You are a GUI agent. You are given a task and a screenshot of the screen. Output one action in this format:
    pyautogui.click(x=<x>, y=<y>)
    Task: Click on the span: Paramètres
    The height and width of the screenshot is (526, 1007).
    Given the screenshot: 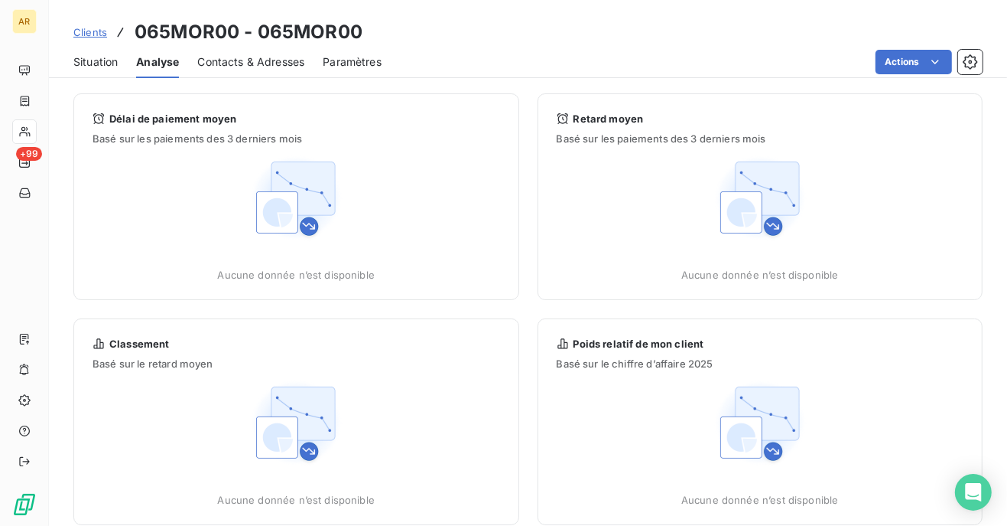 What is the action you would take?
    pyautogui.click(x=352, y=62)
    